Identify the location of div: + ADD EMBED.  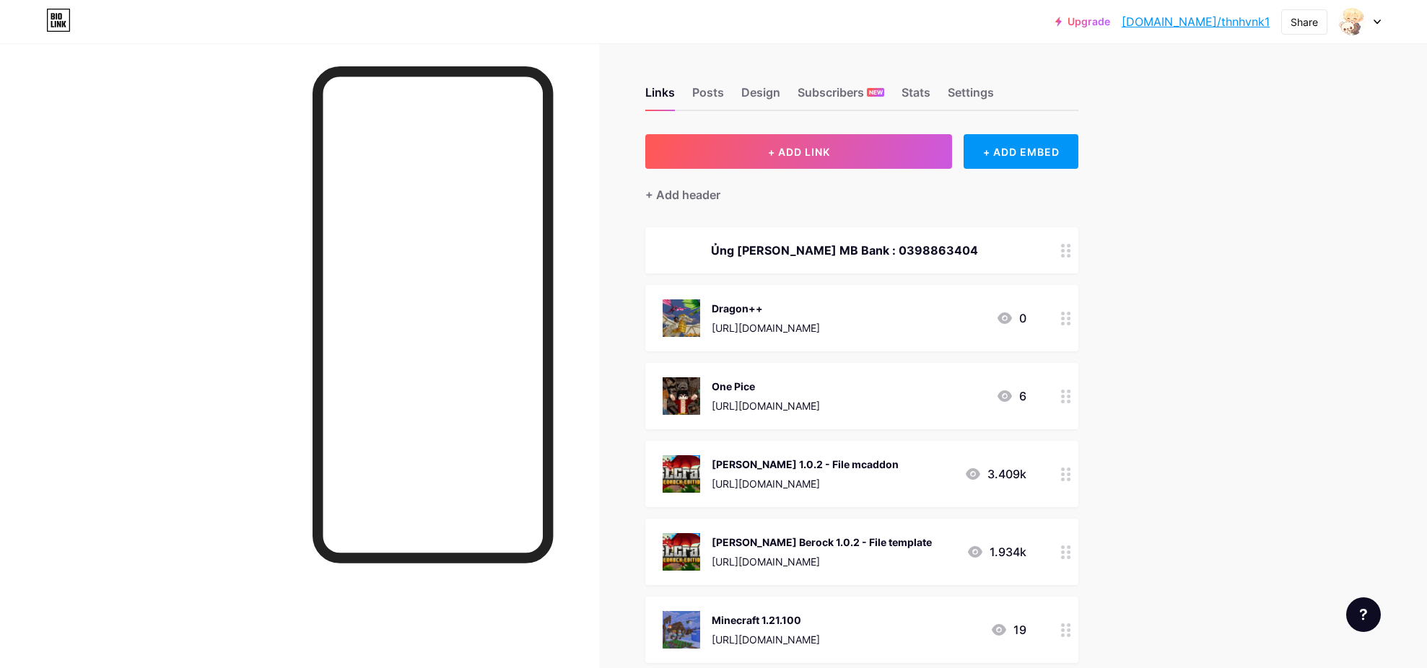
(1021, 152).